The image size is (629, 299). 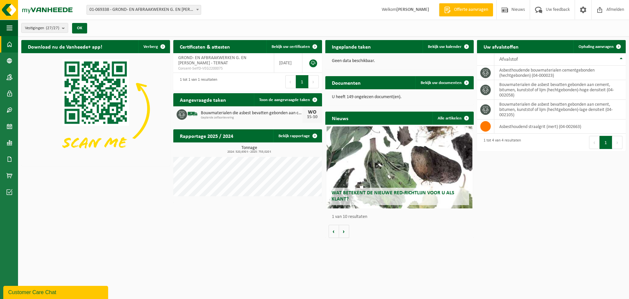 What do you see at coordinates (466, 10) in the screenshot?
I see `a: Offerte aanvragen` at bounding box center [466, 10].